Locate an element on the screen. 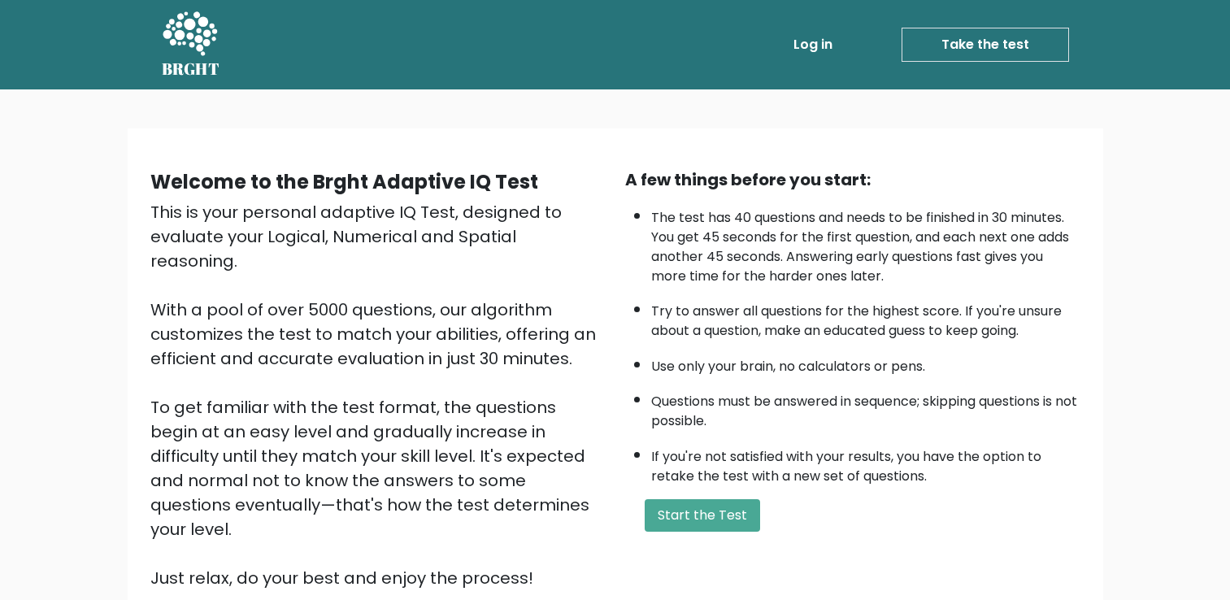  li: Questions must be answered in sequence; skipping questions is not possible. is located at coordinates (866, 407).